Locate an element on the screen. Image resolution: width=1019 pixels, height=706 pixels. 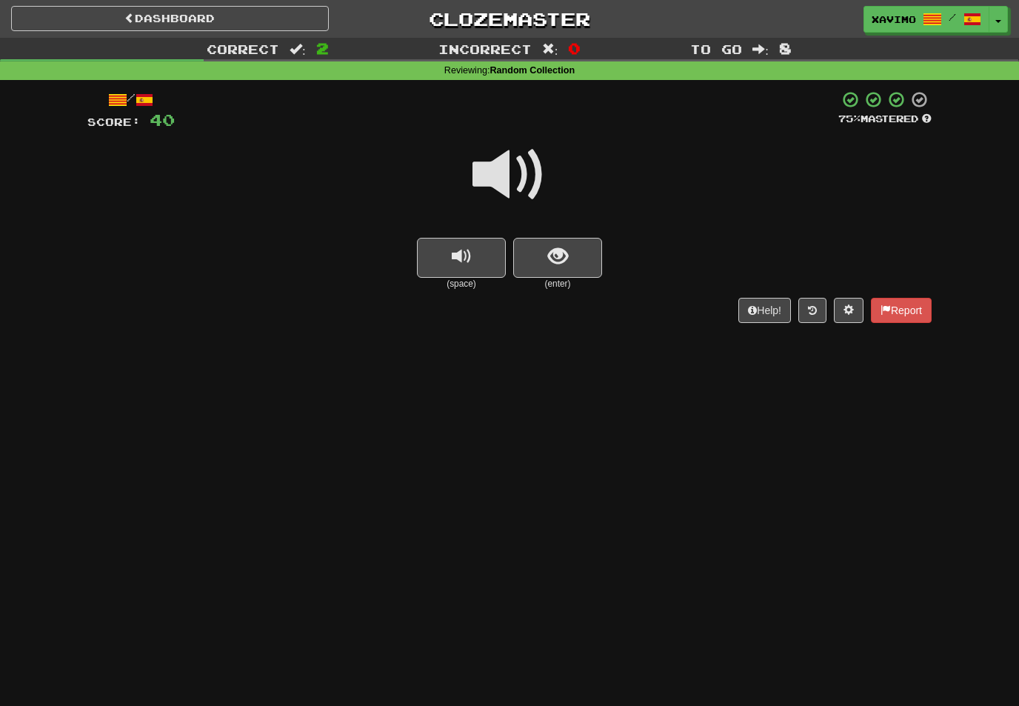
span: 8 is located at coordinates (785, 48).